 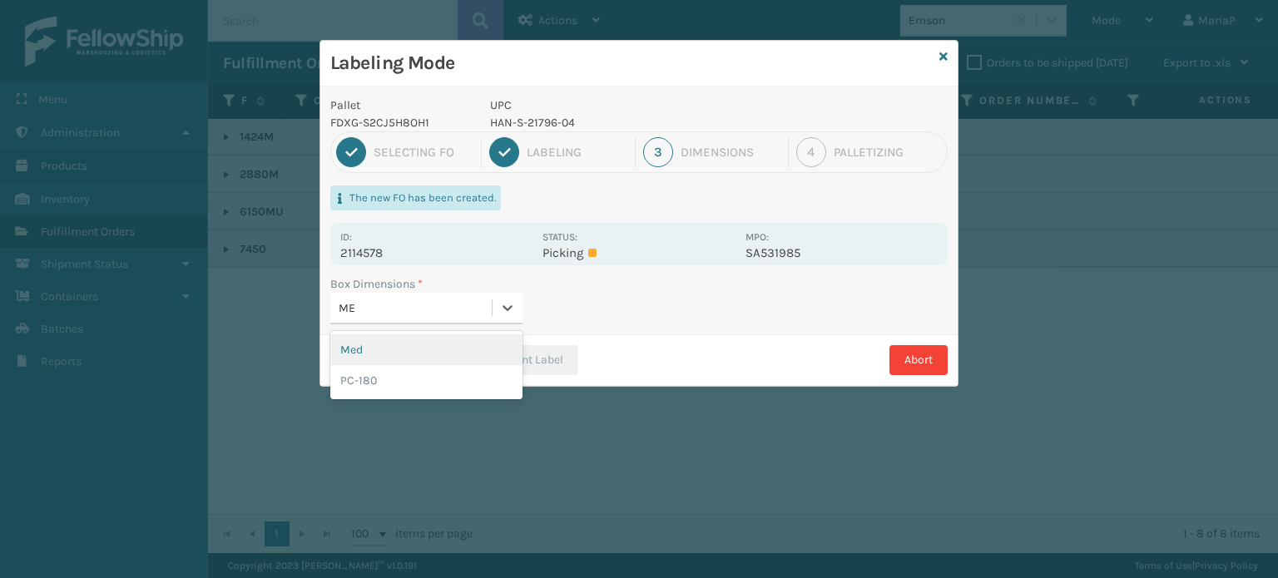 What do you see at coordinates (400, 105) in the screenshot?
I see `p: Pallet` at bounding box center [400, 105].